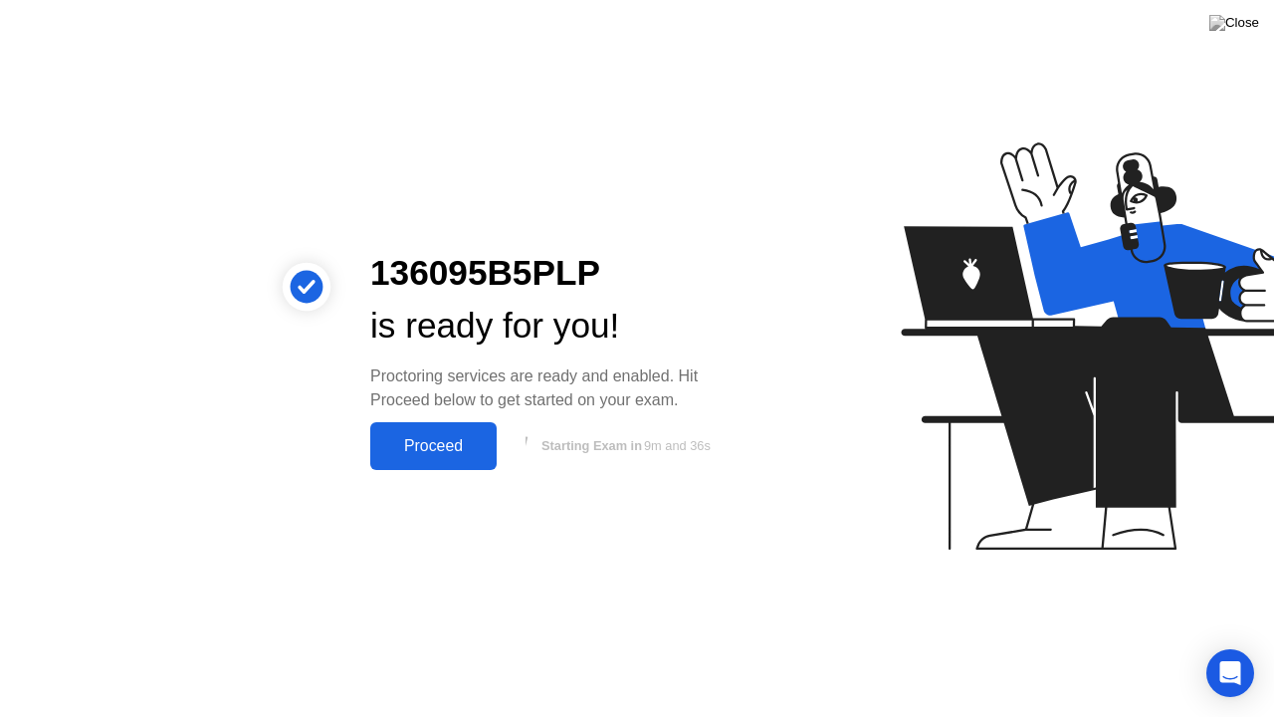 The image size is (1274, 717). Describe the element at coordinates (433, 446) in the screenshot. I see `button: Proceed` at that location.